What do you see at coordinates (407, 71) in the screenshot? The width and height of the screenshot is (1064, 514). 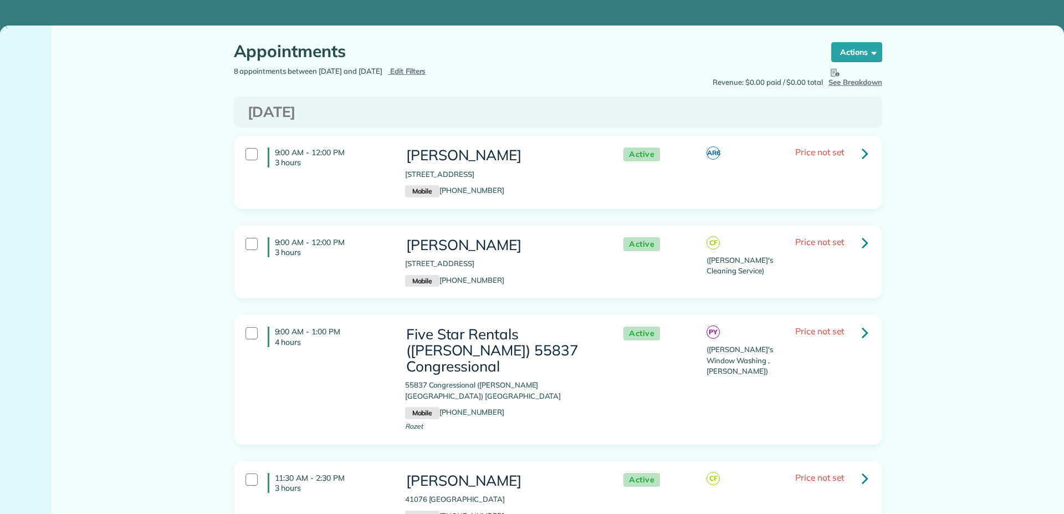 I see `a: Edit Filters` at bounding box center [407, 71].